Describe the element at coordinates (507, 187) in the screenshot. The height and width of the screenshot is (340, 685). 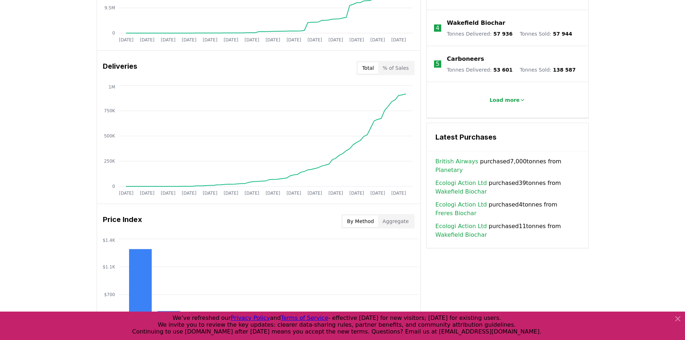
I see `span: purchased 39 tonnes from` at that location.